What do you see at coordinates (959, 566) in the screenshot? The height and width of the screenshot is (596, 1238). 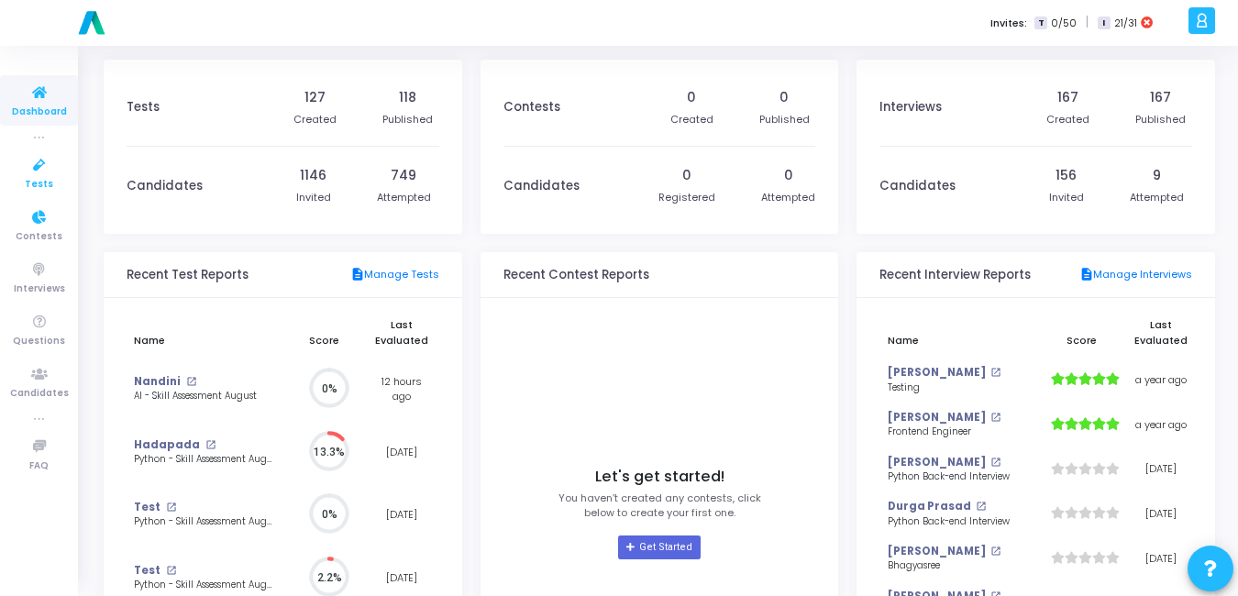 I see `div: Bhagyasree` at bounding box center [959, 566].